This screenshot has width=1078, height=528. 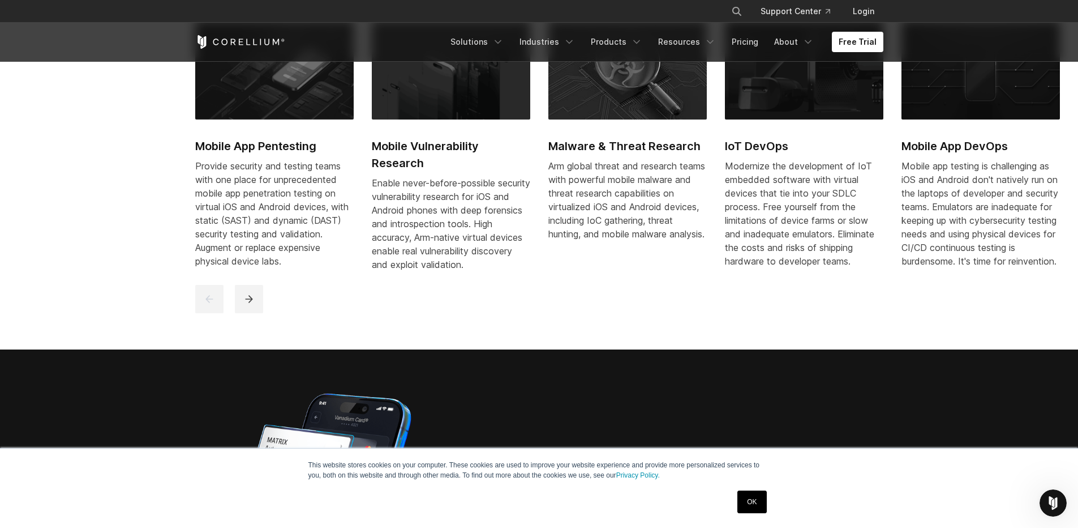 I want to click on h2: IoT DevOps, so click(x=804, y=146).